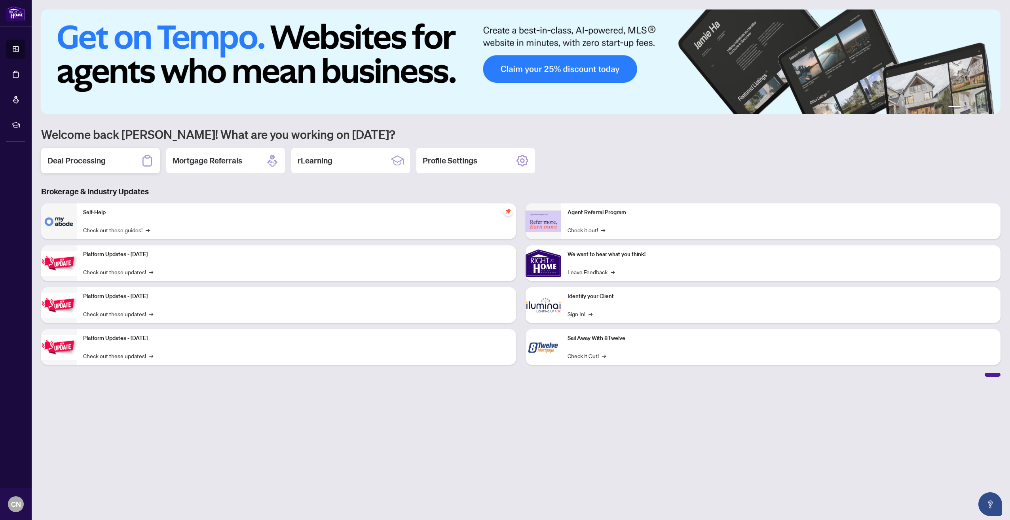 Image resolution: width=1010 pixels, height=520 pixels. What do you see at coordinates (781, 213) in the screenshot?
I see `p: Agent Referral Program` at bounding box center [781, 213].